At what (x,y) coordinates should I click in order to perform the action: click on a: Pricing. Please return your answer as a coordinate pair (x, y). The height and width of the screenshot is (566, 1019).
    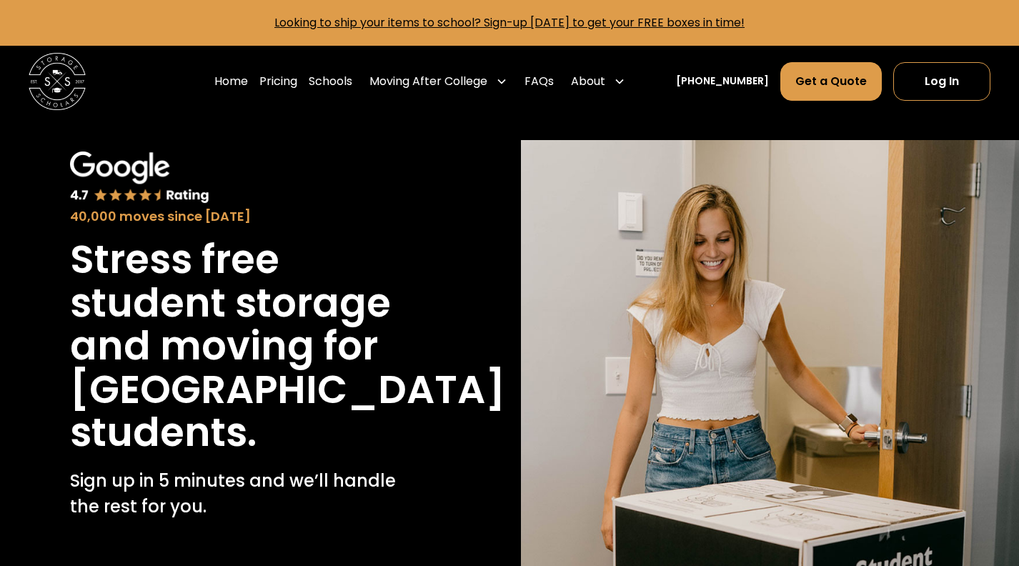
    Looking at the image, I should click on (278, 81).